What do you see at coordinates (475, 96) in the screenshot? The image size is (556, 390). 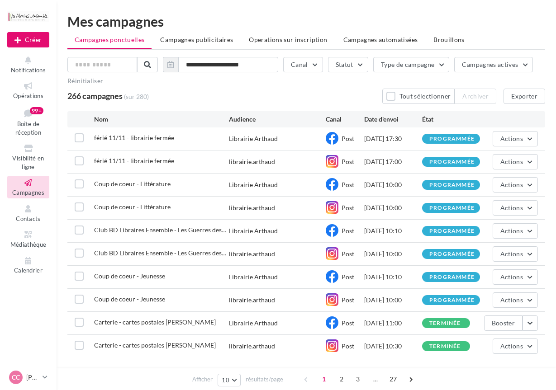 I see `button: Archiver` at bounding box center [475, 96].